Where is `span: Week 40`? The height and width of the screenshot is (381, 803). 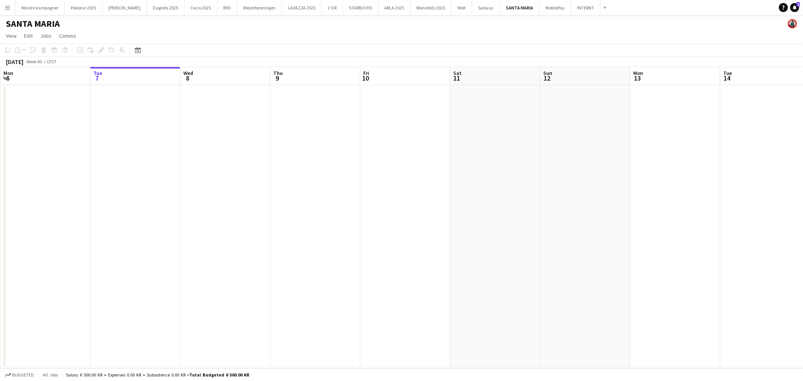
span: Week 40 is located at coordinates (34, 61).